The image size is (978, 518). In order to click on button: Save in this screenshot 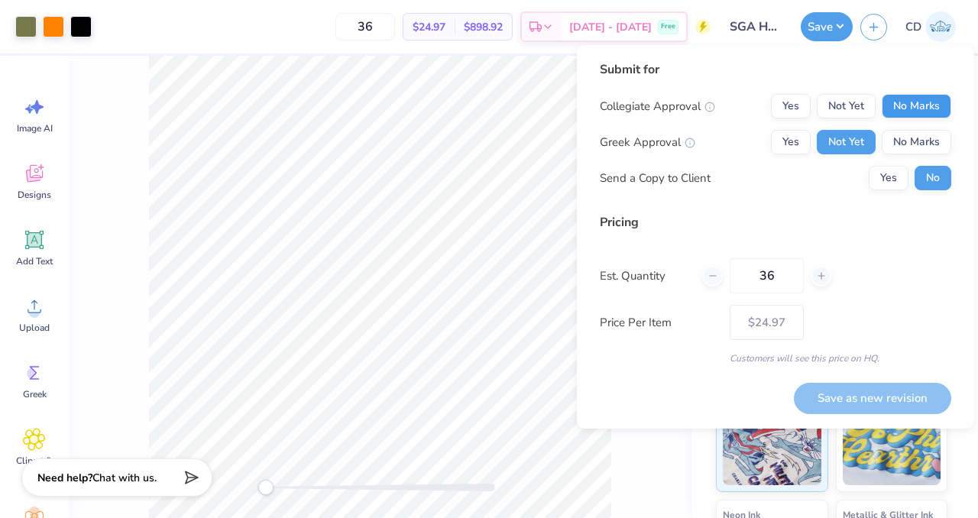, I will do `click(827, 27)`.